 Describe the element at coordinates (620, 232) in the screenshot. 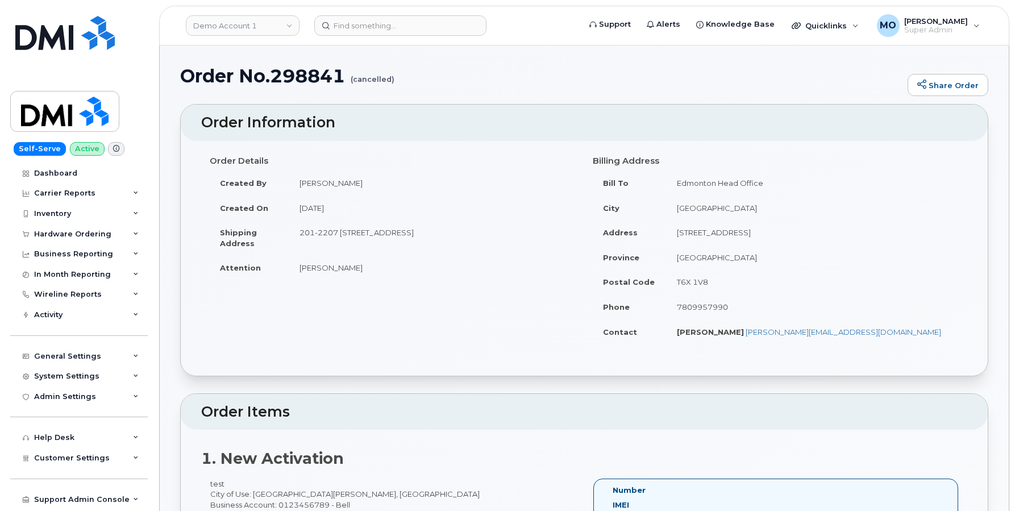

I see `strong: Address` at that location.